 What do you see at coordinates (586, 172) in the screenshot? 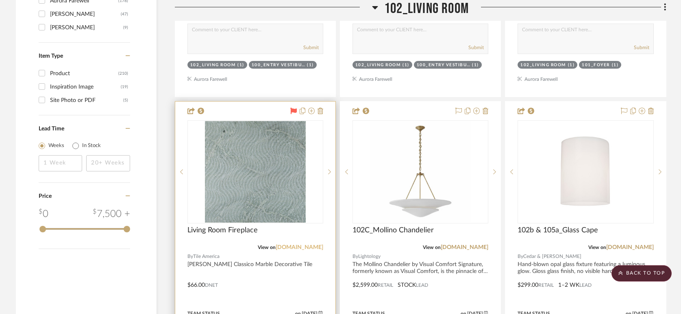
I see `img: 102b & 105a_Glass Cape` at bounding box center [586, 172].